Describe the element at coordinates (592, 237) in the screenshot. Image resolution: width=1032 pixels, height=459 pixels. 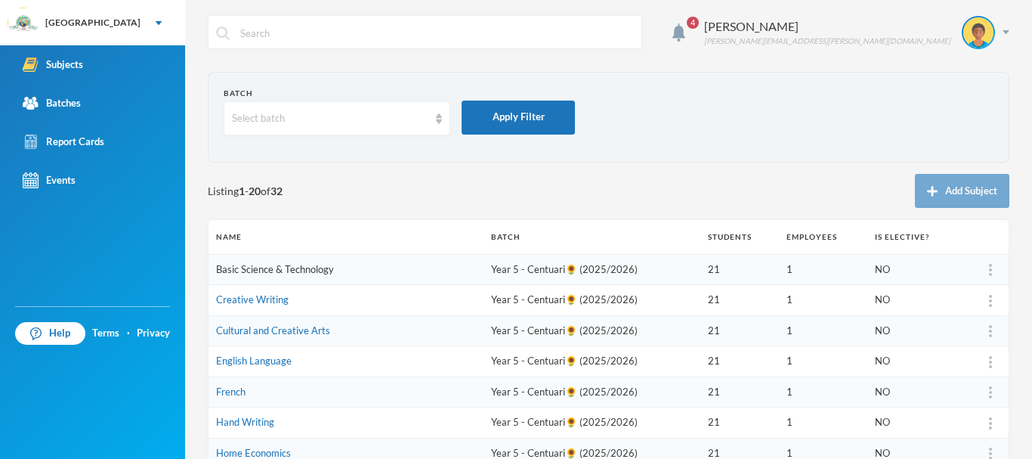
I see `th: Batch` at that location.